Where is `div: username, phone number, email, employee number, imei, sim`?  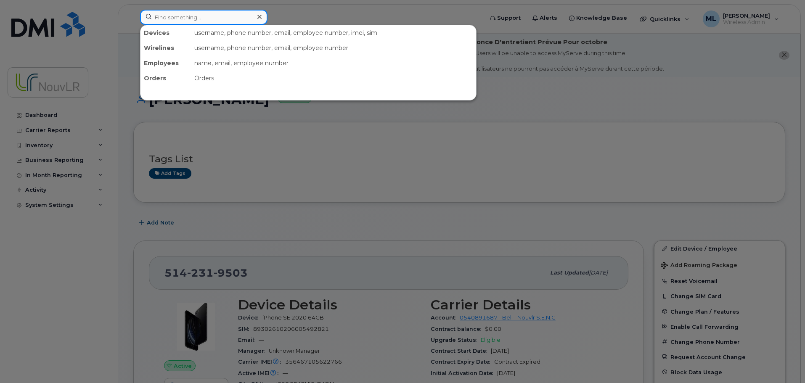
div: username, phone number, email, employee number, imei, sim is located at coordinates (334, 33).